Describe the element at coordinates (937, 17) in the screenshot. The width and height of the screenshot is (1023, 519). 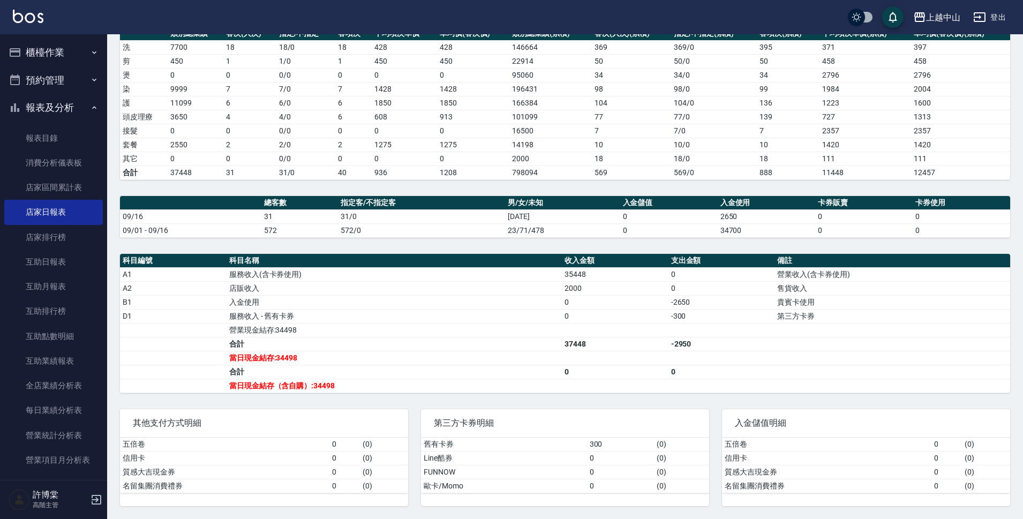
I see `button: 上越中山` at that location.